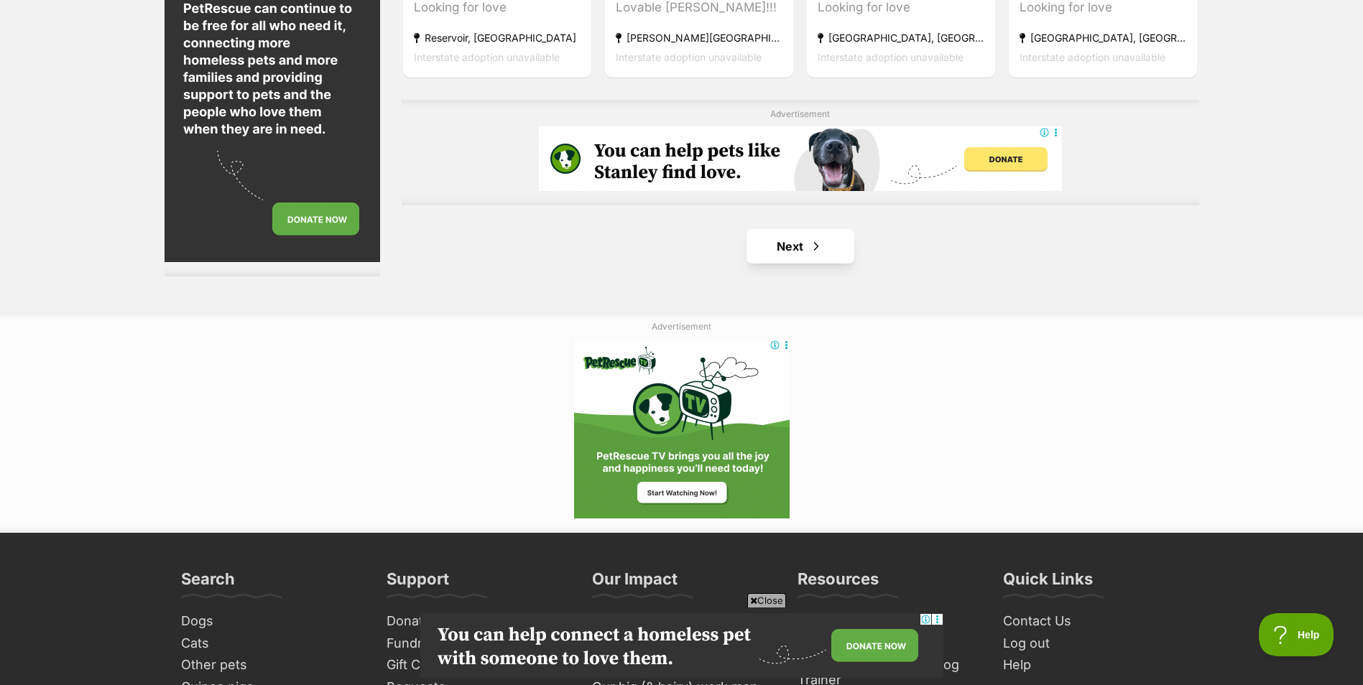  Describe the element at coordinates (417, 583) in the screenshot. I see `h3: Support` at that location.